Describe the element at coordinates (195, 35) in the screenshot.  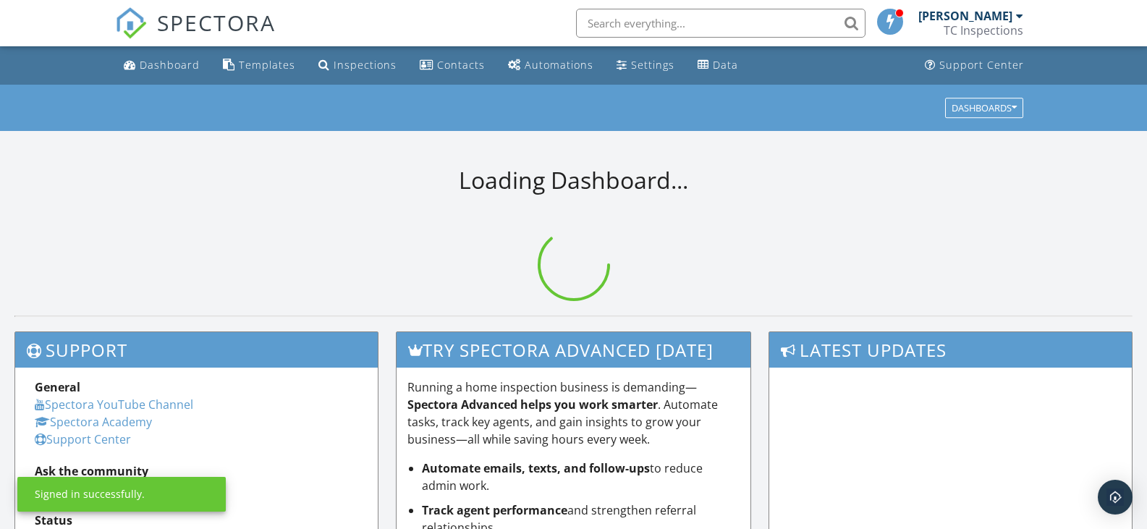
I see `a: SPECTORA` at that location.